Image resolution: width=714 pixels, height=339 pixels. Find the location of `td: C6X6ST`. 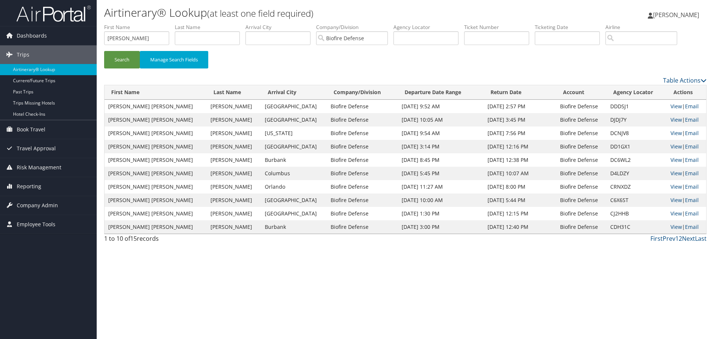

td: C6X6ST is located at coordinates (637, 200).